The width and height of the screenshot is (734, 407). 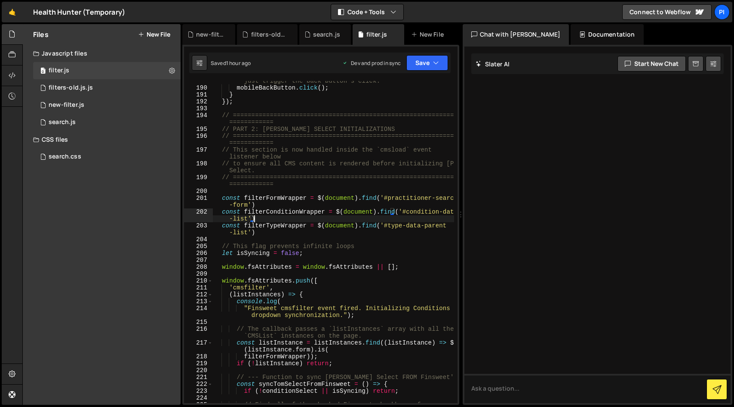 What do you see at coordinates (198, 88) in the screenshot?
I see `div: 190` at bounding box center [198, 88].